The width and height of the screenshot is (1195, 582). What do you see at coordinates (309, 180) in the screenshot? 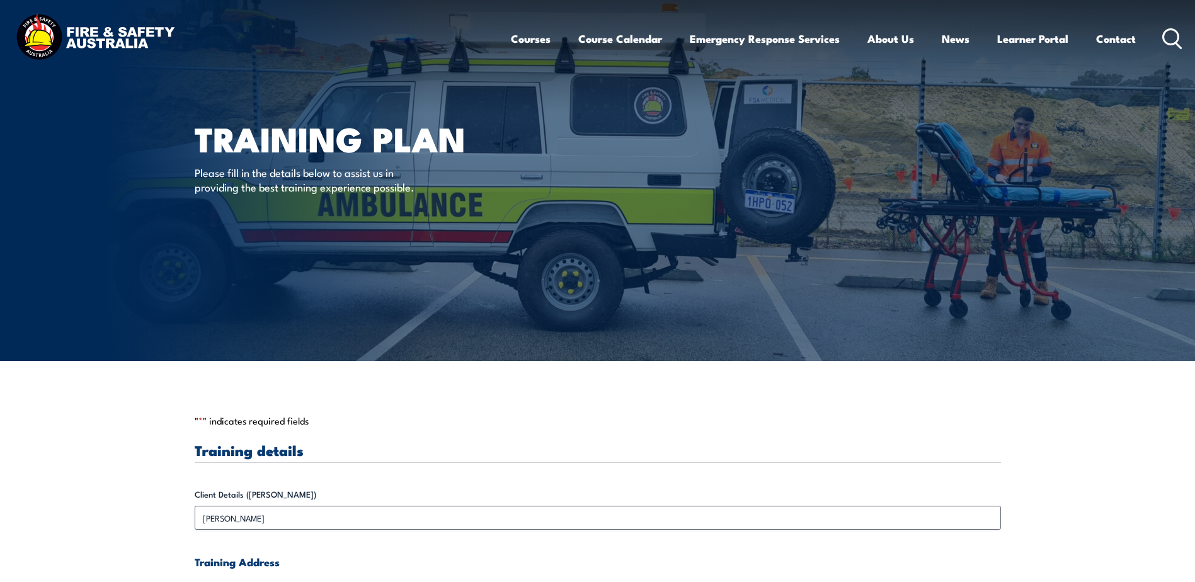
I see `p: Please fill in the details below to assist us in providing the best training experience possible.` at bounding box center [309, 180].